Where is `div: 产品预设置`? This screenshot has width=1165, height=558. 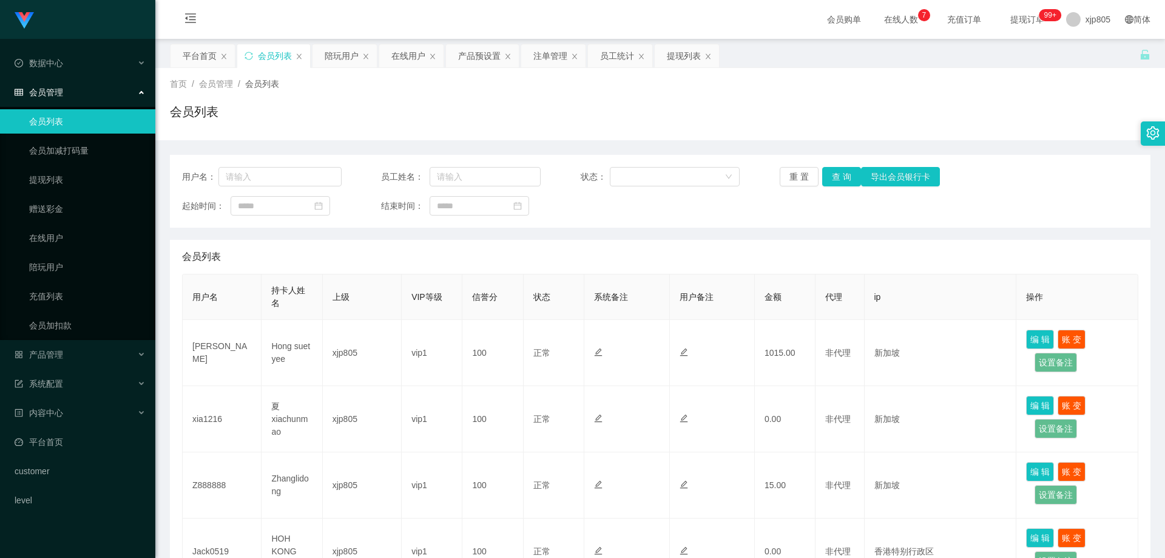
div: 产品预设置 is located at coordinates (479, 56).